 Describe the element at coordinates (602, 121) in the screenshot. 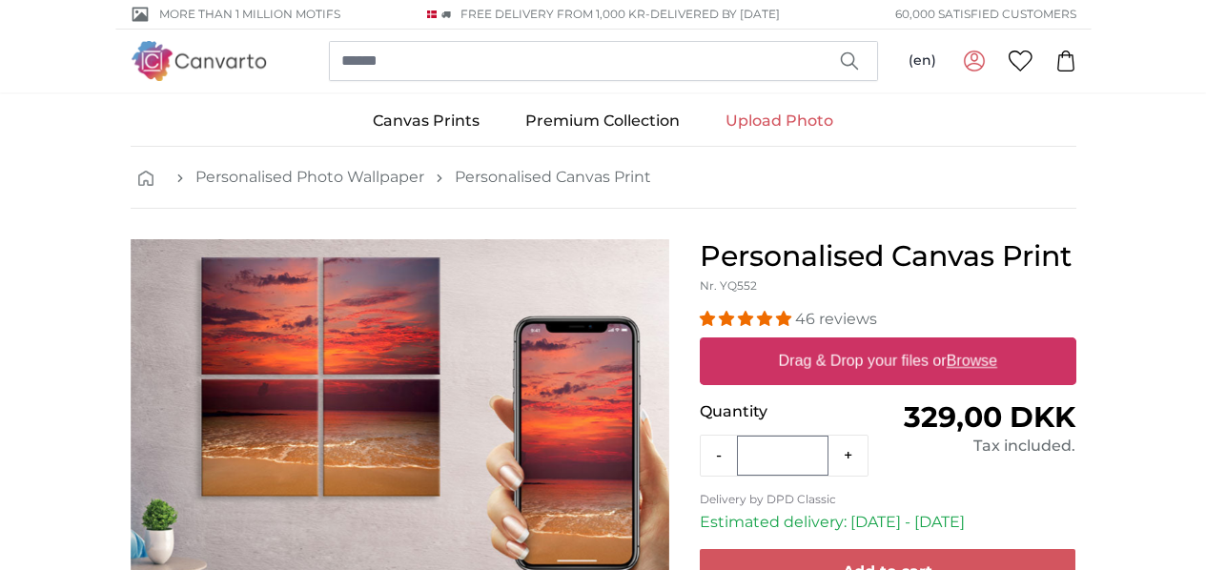

I see `a: Premium Collection` at that location.